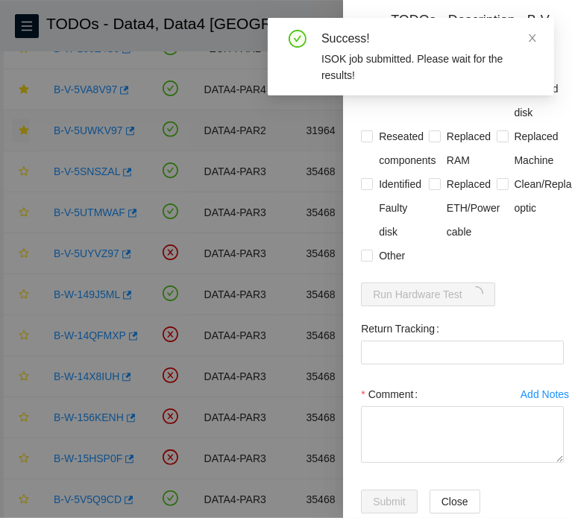 The image size is (572, 518). I want to click on label: Comment, so click(392, 395).